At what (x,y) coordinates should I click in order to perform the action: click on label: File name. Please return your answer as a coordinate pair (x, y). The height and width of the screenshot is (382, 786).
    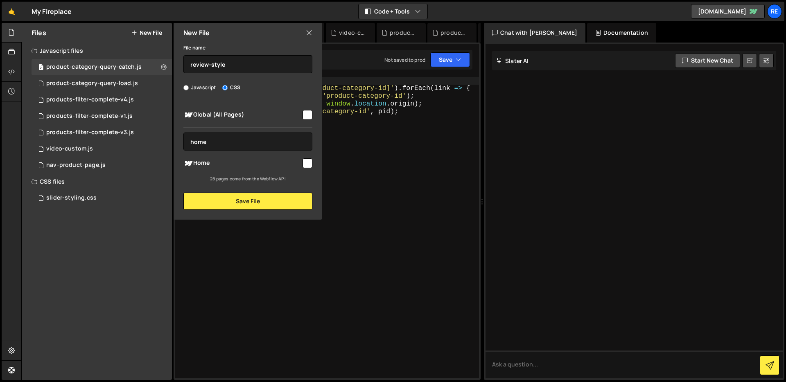
    Looking at the image, I should click on (194, 48).